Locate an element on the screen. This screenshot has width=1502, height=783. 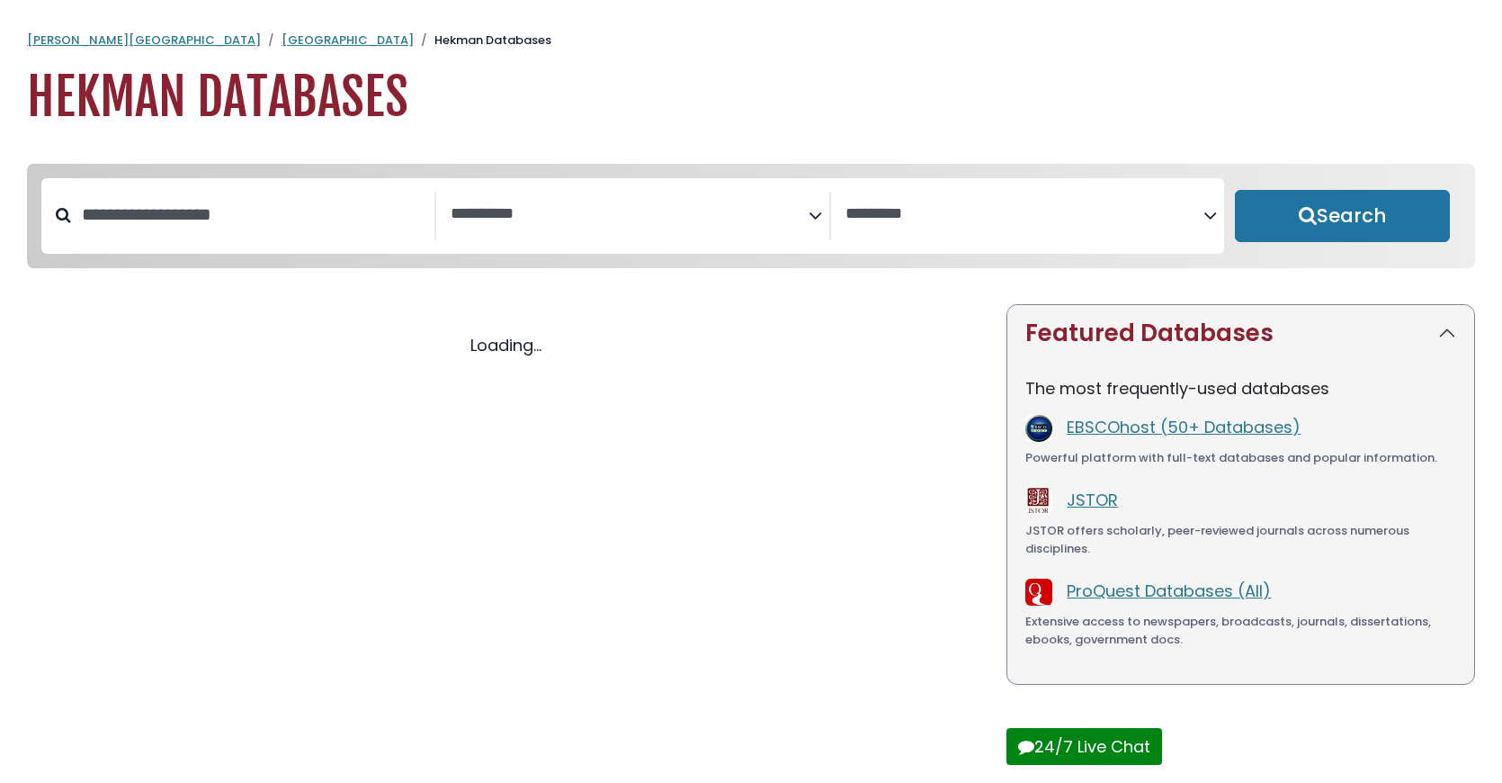
h1: Hekman Databases is located at coordinates (751, 97).